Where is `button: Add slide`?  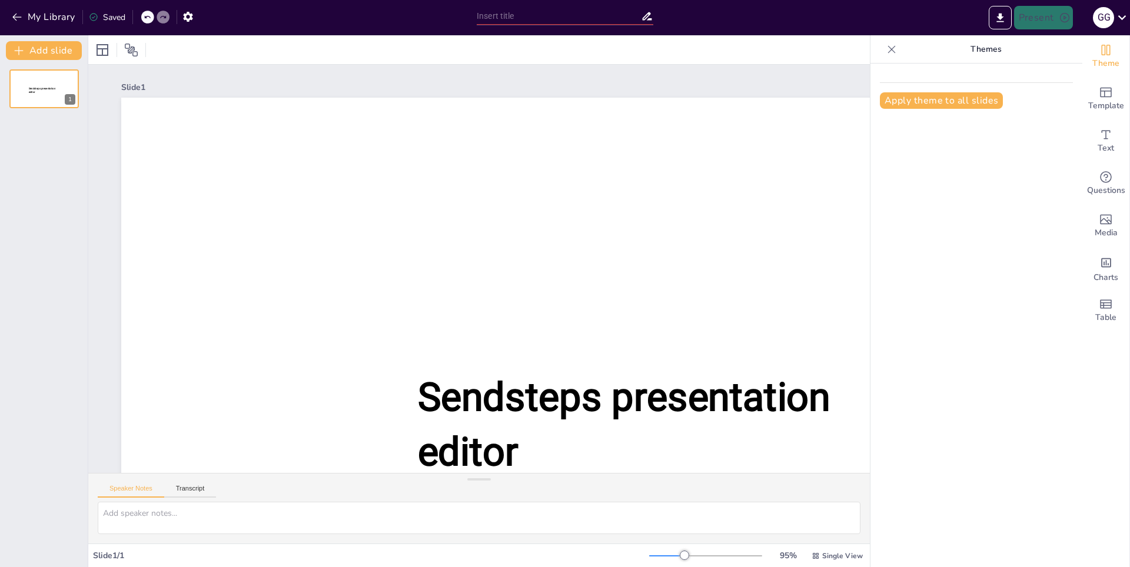 button: Add slide is located at coordinates (44, 51).